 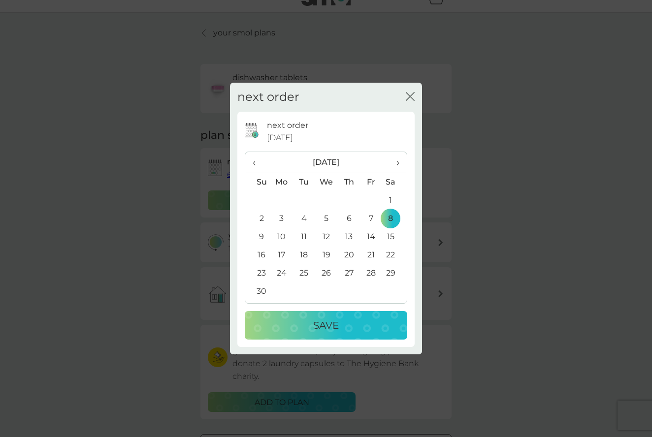 What do you see at coordinates (326, 325) in the screenshot?
I see `button: Save` at bounding box center [326, 325].